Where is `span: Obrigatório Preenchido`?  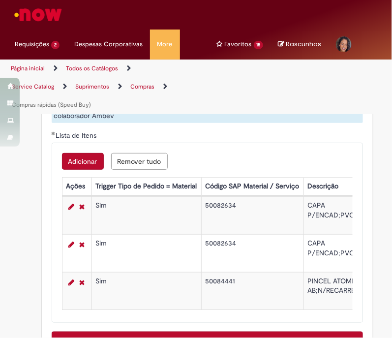 span: Obrigatório Preenchido is located at coordinates (54, 133).